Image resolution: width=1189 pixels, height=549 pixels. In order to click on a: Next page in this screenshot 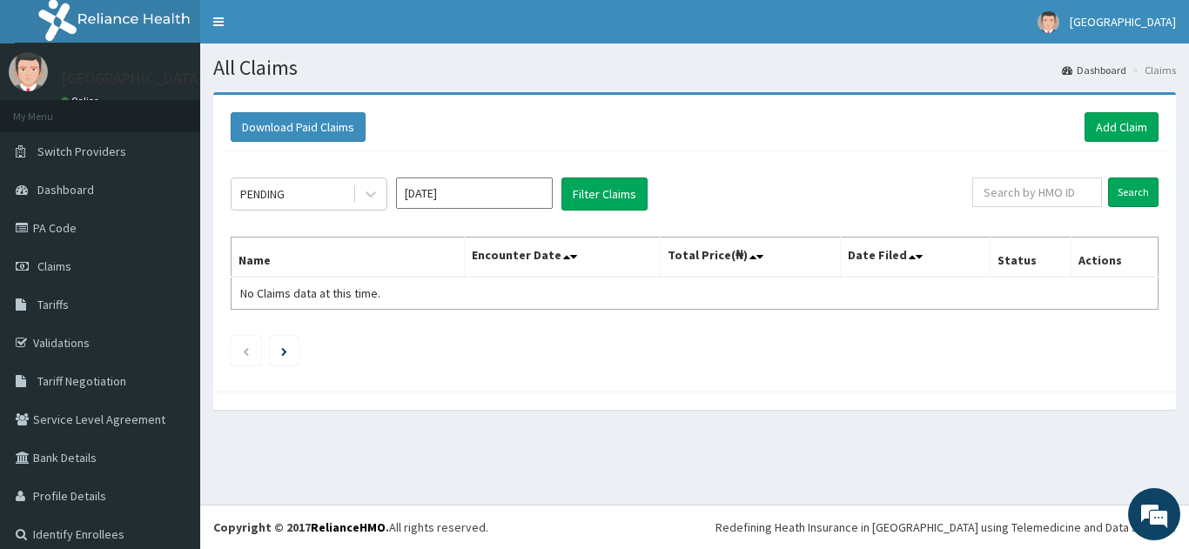, I will do `click(284, 351)`.